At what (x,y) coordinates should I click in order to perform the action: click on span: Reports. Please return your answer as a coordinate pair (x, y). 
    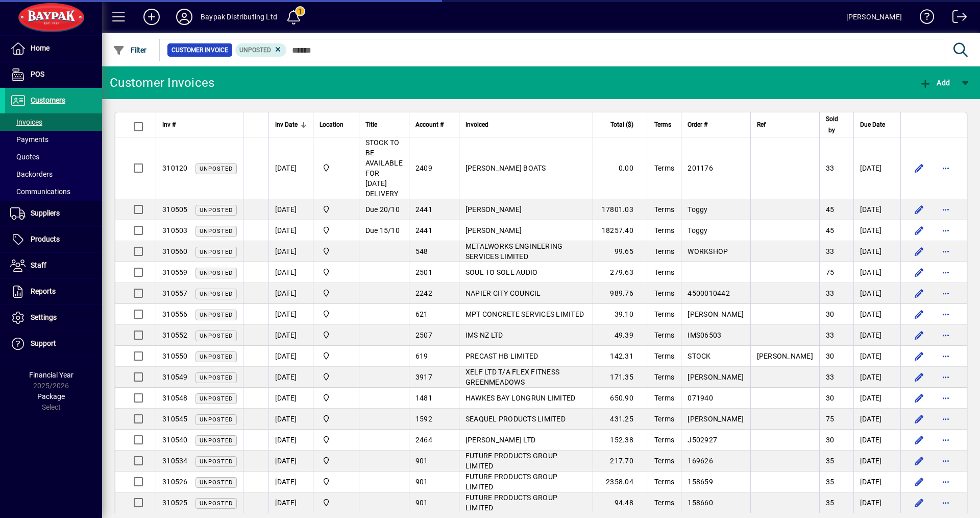
    Looking at the image, I should click on (43, 291).